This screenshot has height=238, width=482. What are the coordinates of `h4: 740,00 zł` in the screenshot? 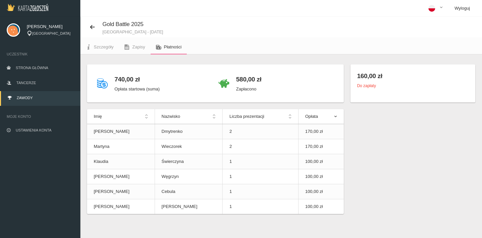 It's located at (137, 79).